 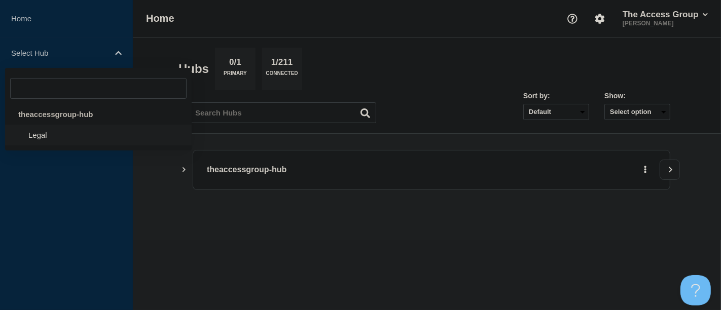 What do you see at coordinates (282, 64) in the screenshot?
I see `p: 1/211` at bounding box center [282, 64].